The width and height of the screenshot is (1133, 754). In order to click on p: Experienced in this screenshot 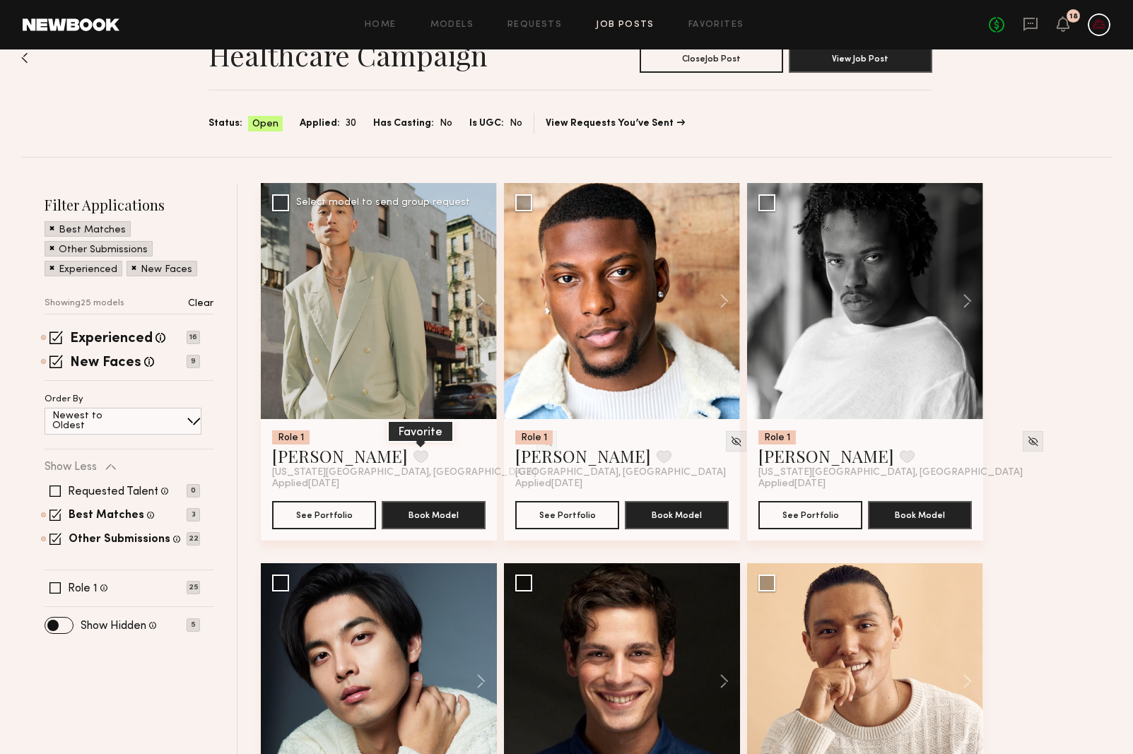, I will do `click(88, 270)`.